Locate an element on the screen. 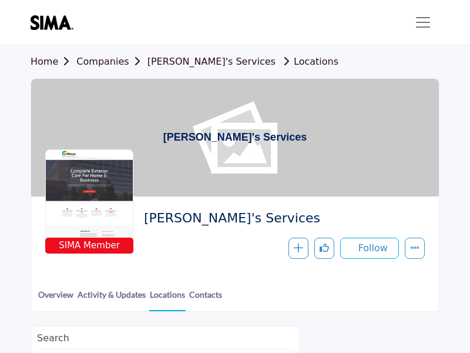 This screenshot has height=353, width=470. a: Activity & Updates is located at coordinates (112, 299).